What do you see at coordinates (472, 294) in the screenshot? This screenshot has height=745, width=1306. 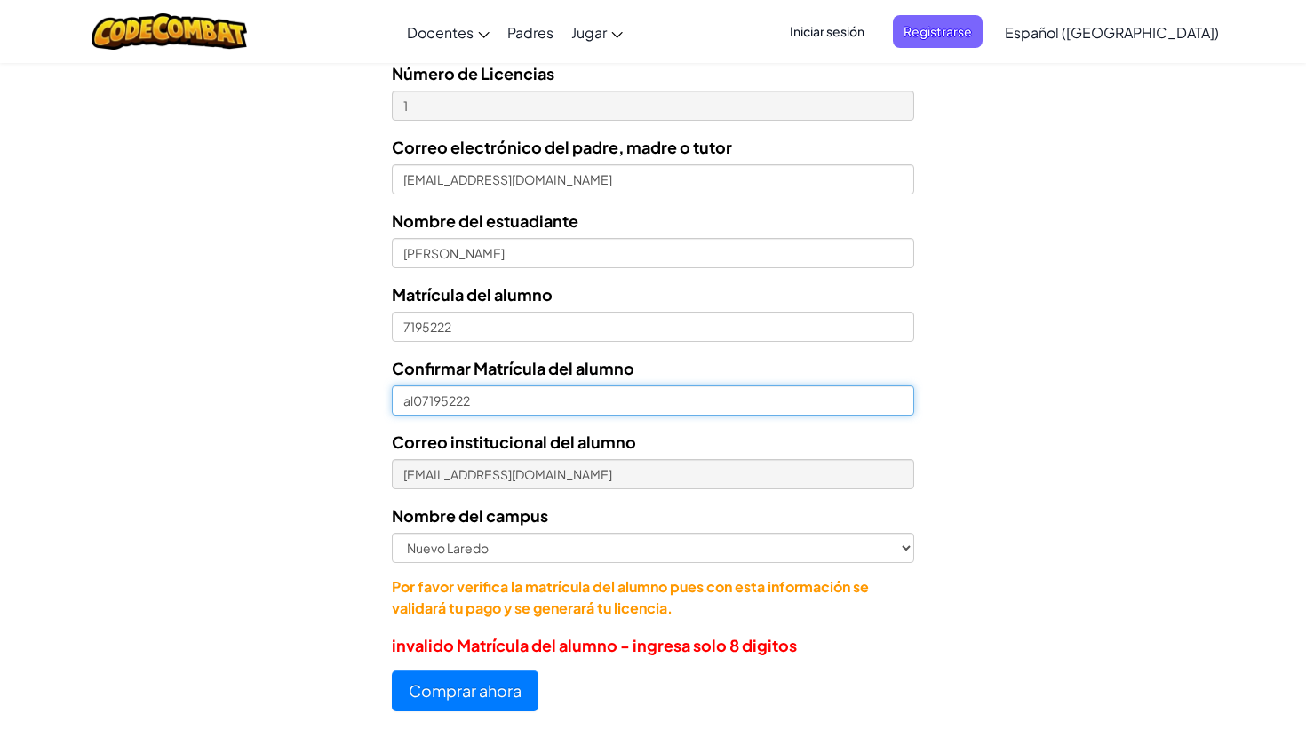 I see `label: Matrícula del alumno` at bounding box center [472, 294].